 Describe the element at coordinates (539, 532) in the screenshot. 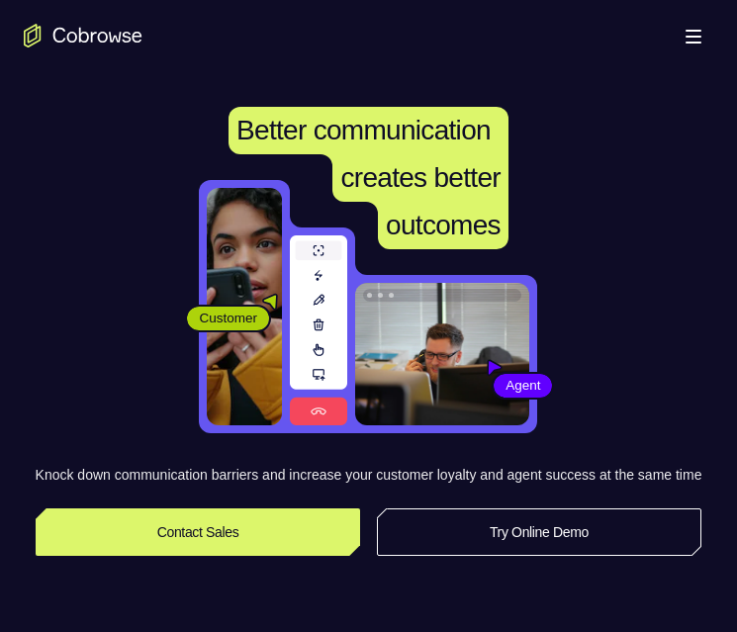

I see `a: Try Online Demo` at that location.